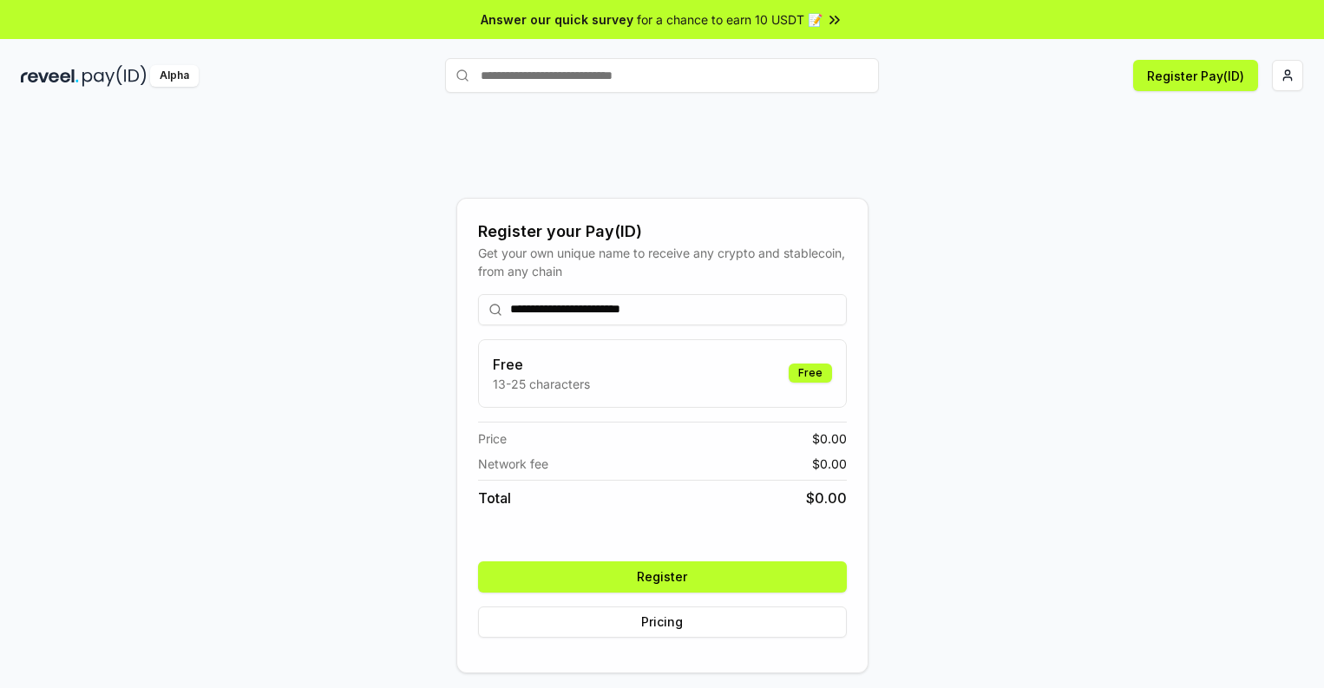 This screenshot has width=1324, height=688. I want to click on img: reveel_dark, so click(49, 75).